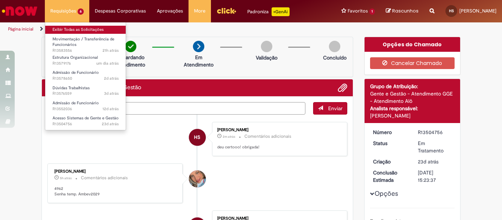 Image resolution: width=502 pixels, height=220 pixels. What do you see at coordinates (343, 88) in the screenshot?
I see `button: Adicionar anexos` at bounding box center [343, 88].